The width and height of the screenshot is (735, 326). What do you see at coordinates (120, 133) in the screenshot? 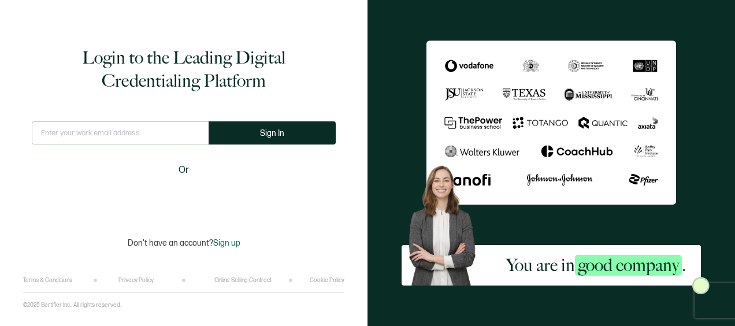
I see `input: Enter your work email address` at bounding box center [120, 133].